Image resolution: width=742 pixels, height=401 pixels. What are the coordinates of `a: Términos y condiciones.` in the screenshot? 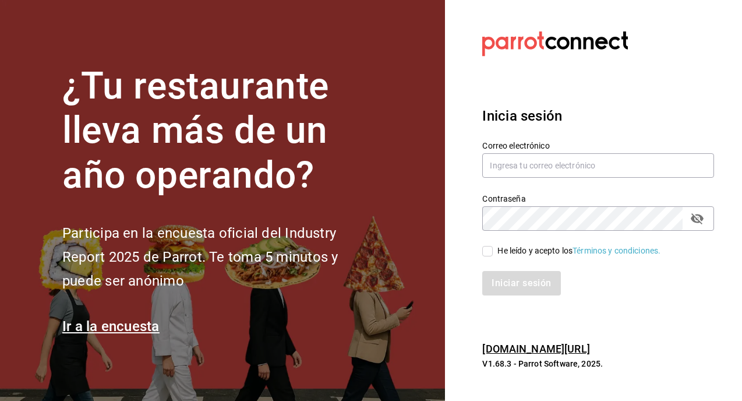 It's located at (616, 251).